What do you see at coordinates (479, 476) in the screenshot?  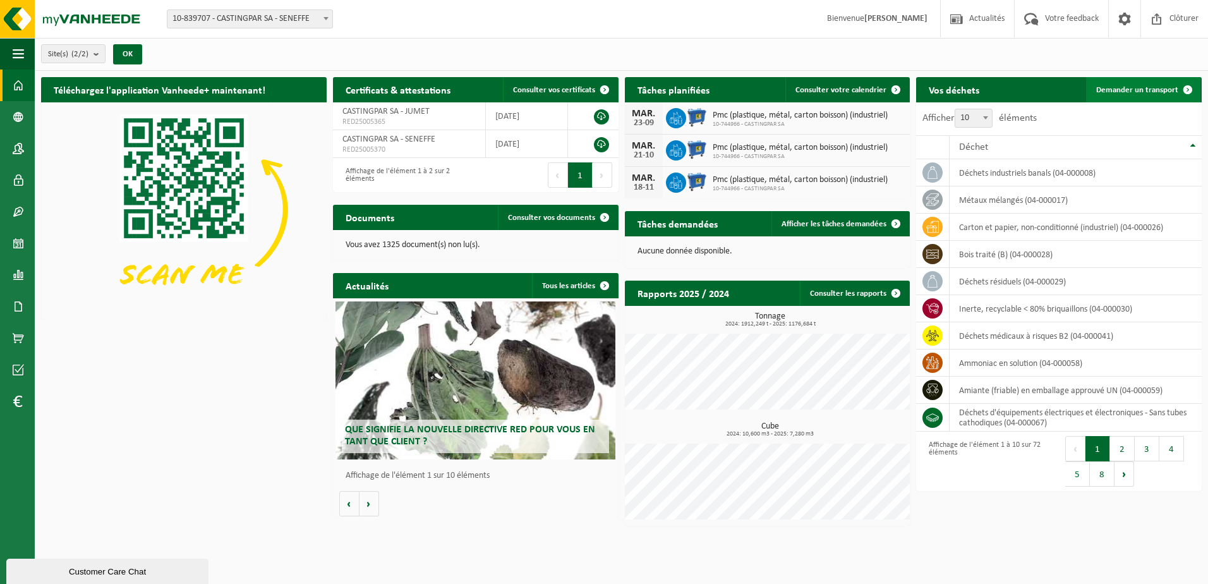 I see `p: Affichage de l'élément 1 sur 10 éléments` at bounding box center [479, 476].